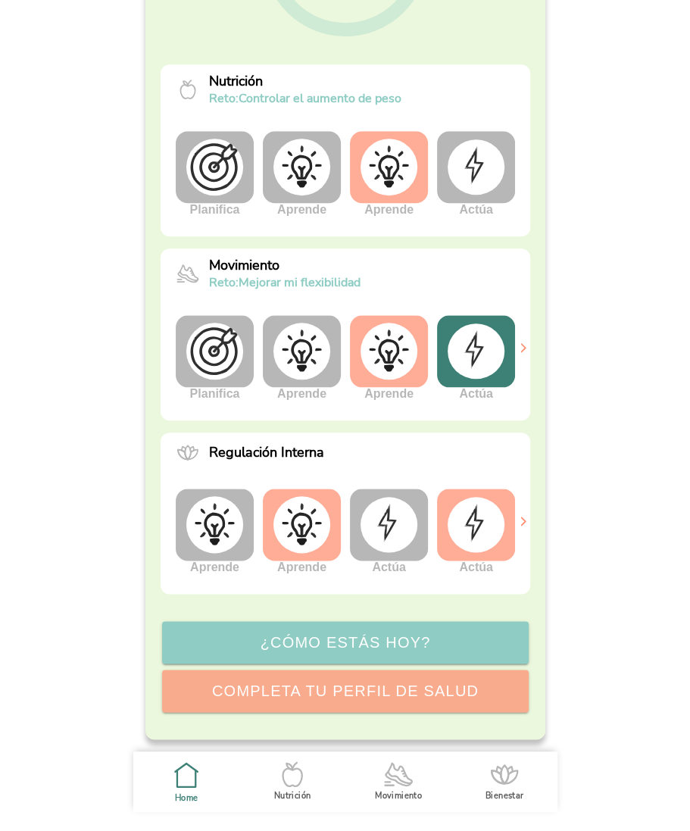  Describe the element at coordinates (186, 798) in the screenshot. I see `ion-label: Home` at that location.